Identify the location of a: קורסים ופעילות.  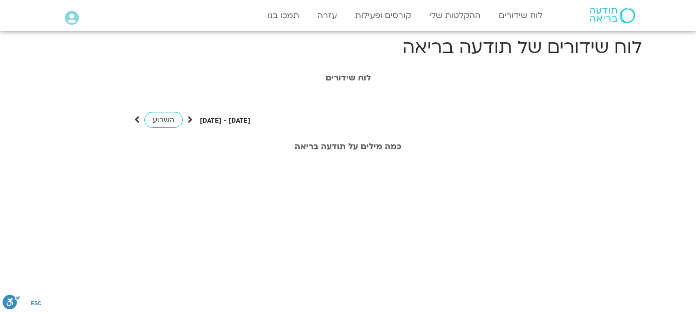
(383, 15).